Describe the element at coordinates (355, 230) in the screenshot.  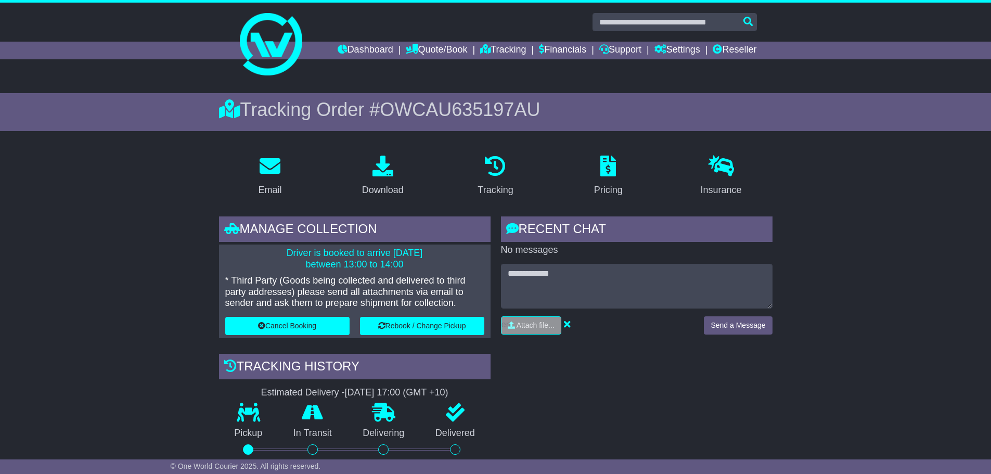
I see `div: Manage collection` at that location.